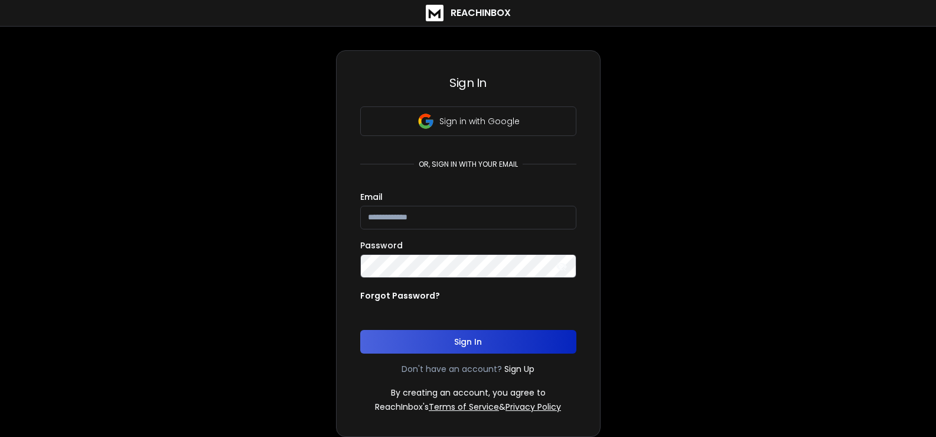 The image size is (936, 437). I want to click on img: logo, so click(435, 13).